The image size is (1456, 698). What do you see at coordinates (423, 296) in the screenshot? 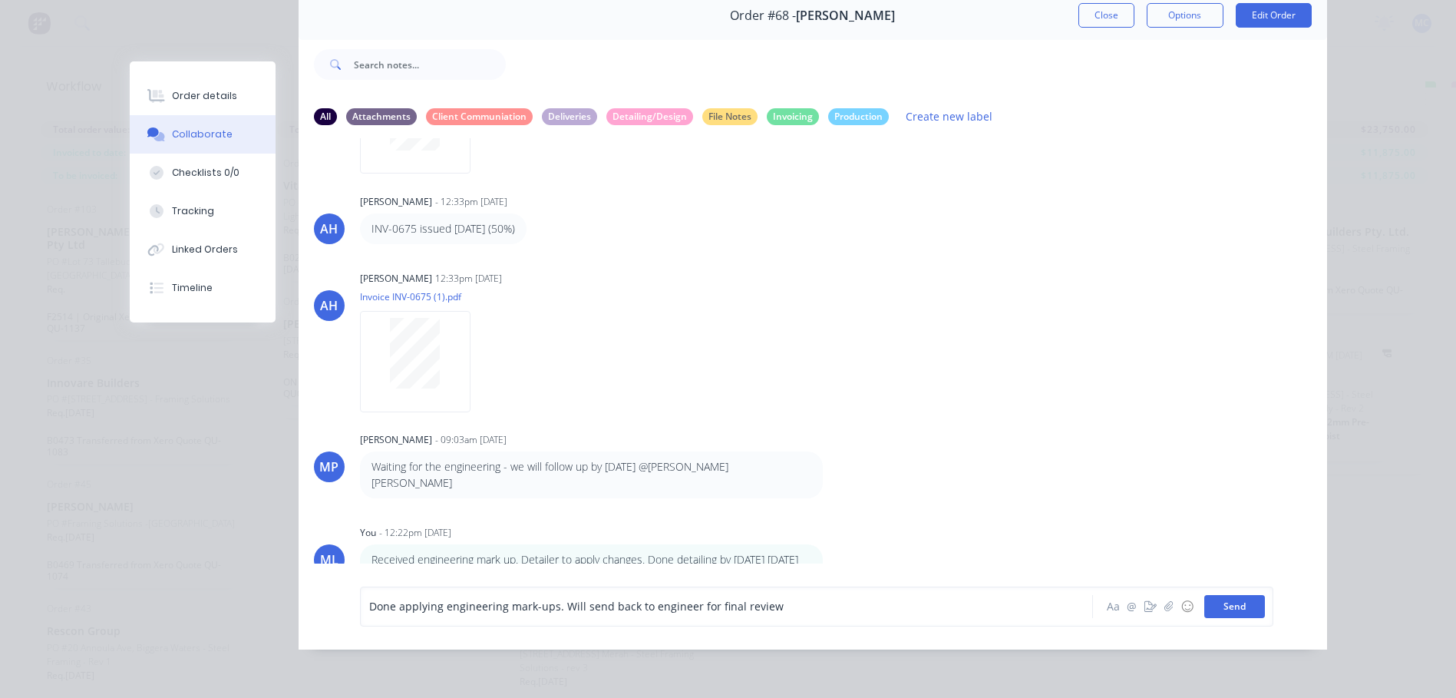
I see `p: Invoice INV-0675 (1).pdf` at bounding box center [423, 296].